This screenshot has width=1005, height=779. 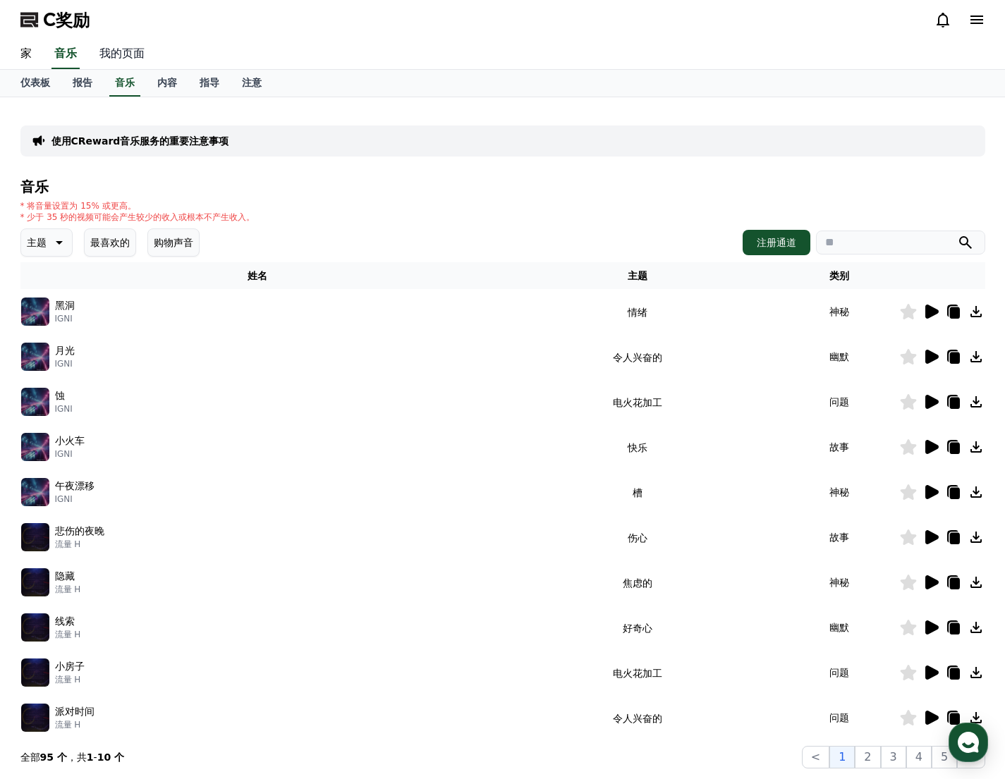 What do you see at coordinates (638, 493) in the screenshot?
I see `font: 槽` at bounding box center [638, 493].